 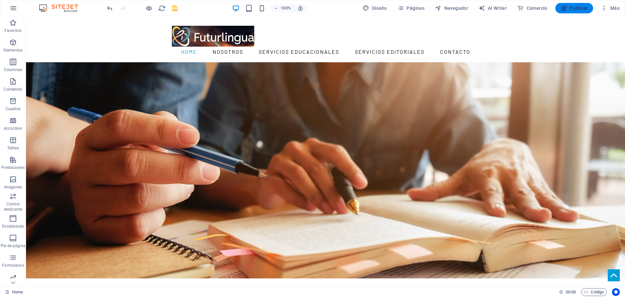 What do you see at coordinates (493, 8) in the screenshot?
I see `span: AI Writer` at bounding box center [493, 8].